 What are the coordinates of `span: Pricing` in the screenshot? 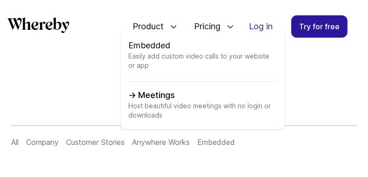 It's located at (204, 27).